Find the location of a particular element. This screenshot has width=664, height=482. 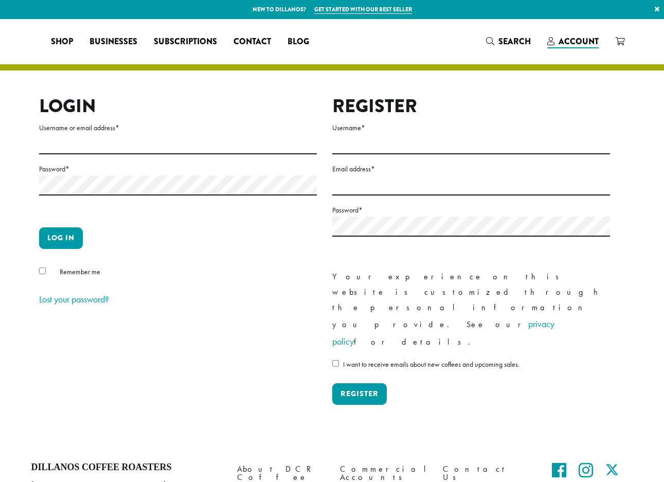

a: privacy policy is located at coordinates (444, 332).